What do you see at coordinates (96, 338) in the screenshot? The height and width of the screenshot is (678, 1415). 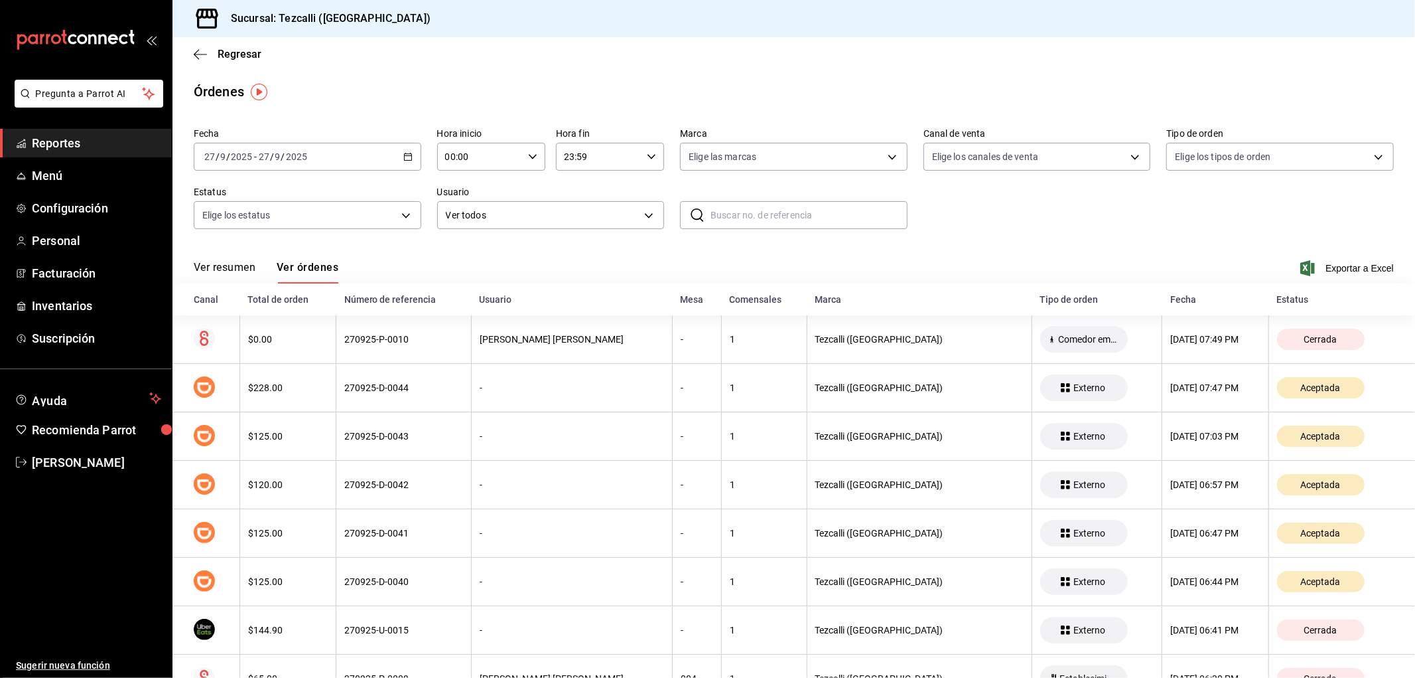 I see `span: Suscripción` at bounding box center [96, 338].